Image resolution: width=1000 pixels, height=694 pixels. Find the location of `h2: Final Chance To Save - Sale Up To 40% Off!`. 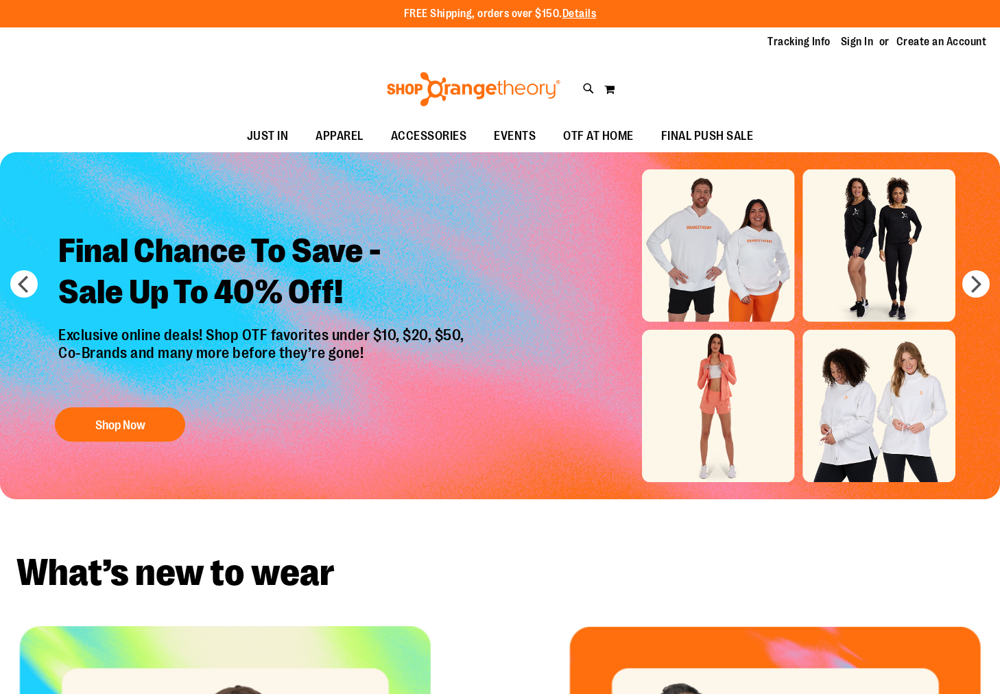

h2: Final Chance To Save - Sale Up To 40% Off! is located at coordinates (263, 273).